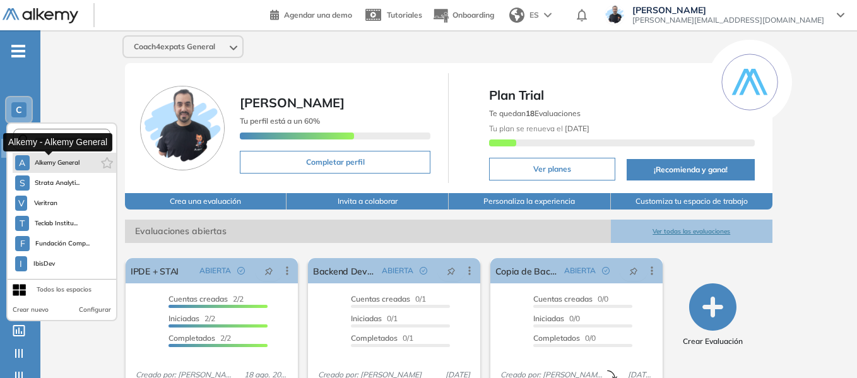 The width and height of the screenshot is (857, 378). What do you see at coordinates (64, 290) in the screenshot?
I see `div: Todos los espacios` at bounding box center [64, 290].